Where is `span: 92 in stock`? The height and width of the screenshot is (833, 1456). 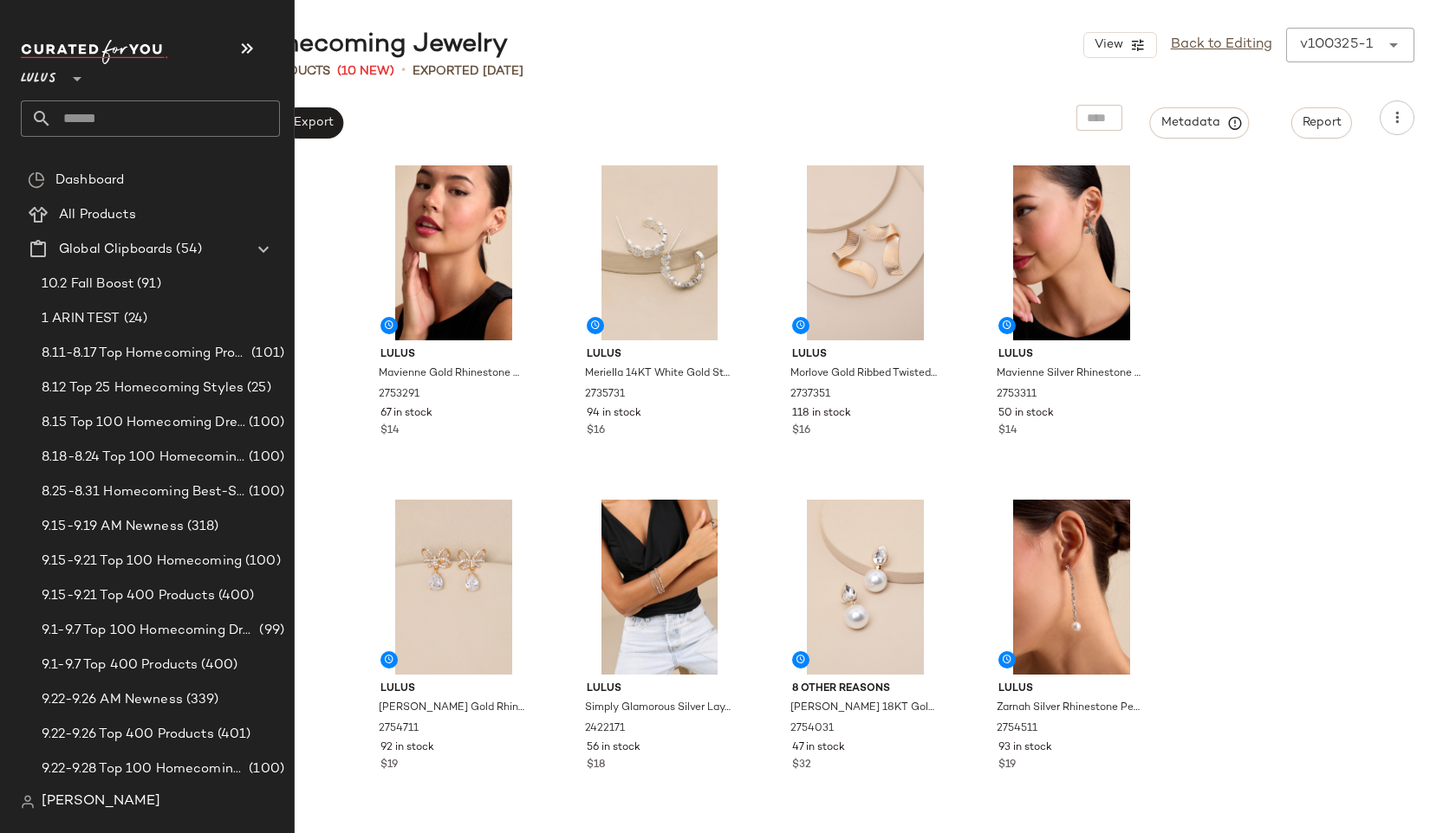 span: 92 in stock is located at coordinates (408, 749).